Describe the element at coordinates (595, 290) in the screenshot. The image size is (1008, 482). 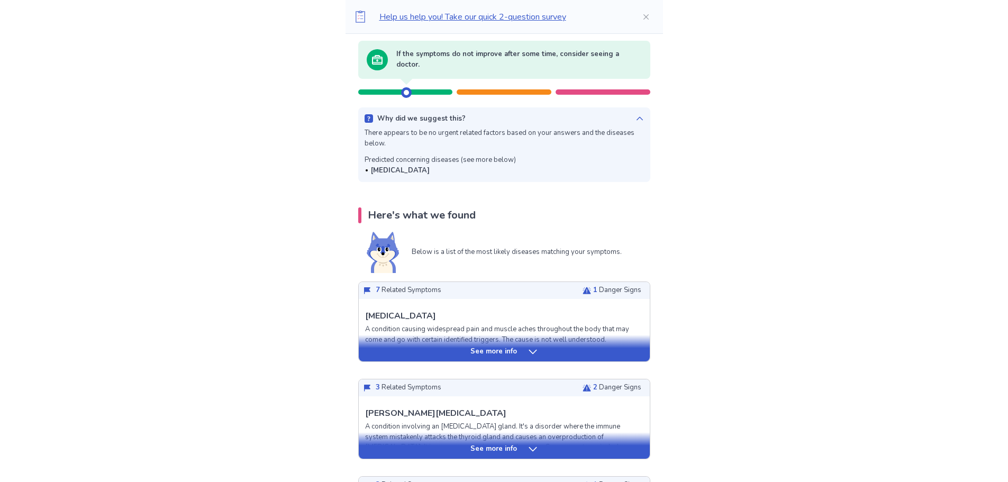
I see `span: 1` at that location.